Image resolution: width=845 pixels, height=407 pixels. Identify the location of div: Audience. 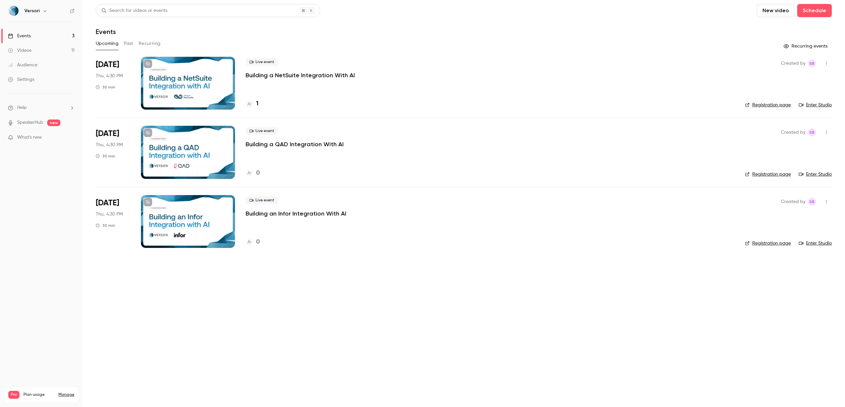
(22, 65).